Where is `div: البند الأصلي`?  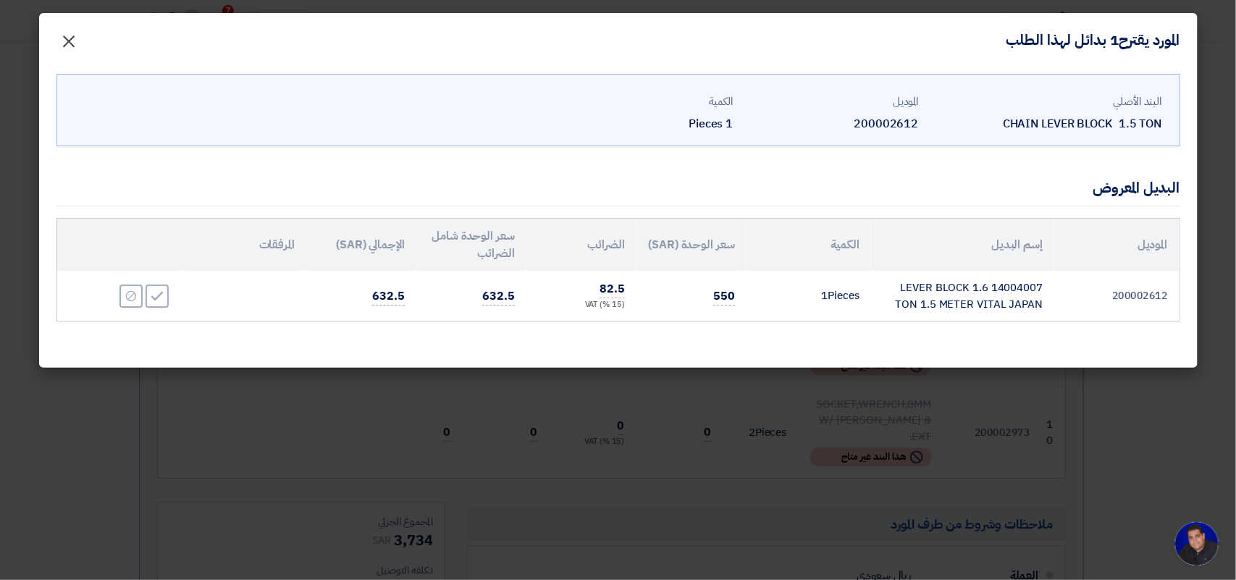
div: البند الأصلي is located at coordinates (1046, 101).